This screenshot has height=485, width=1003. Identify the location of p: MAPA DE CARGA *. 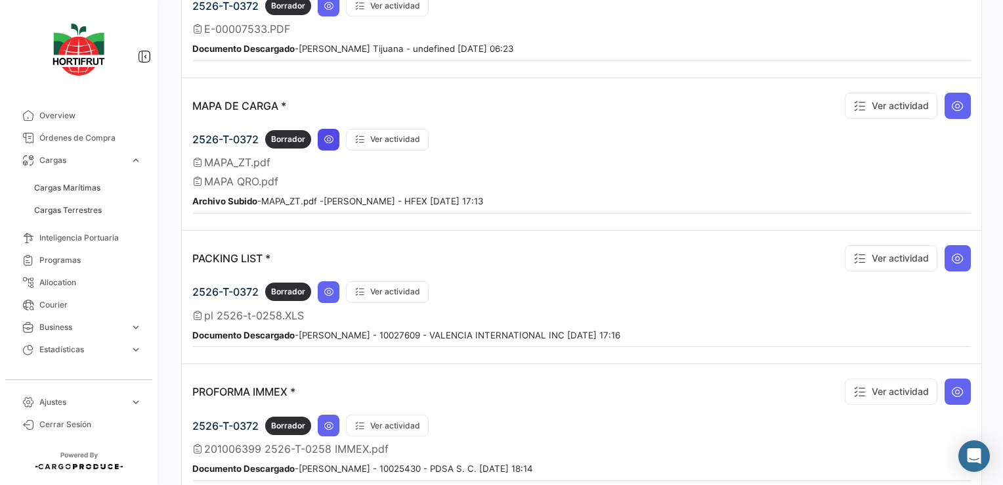
(239, 106).